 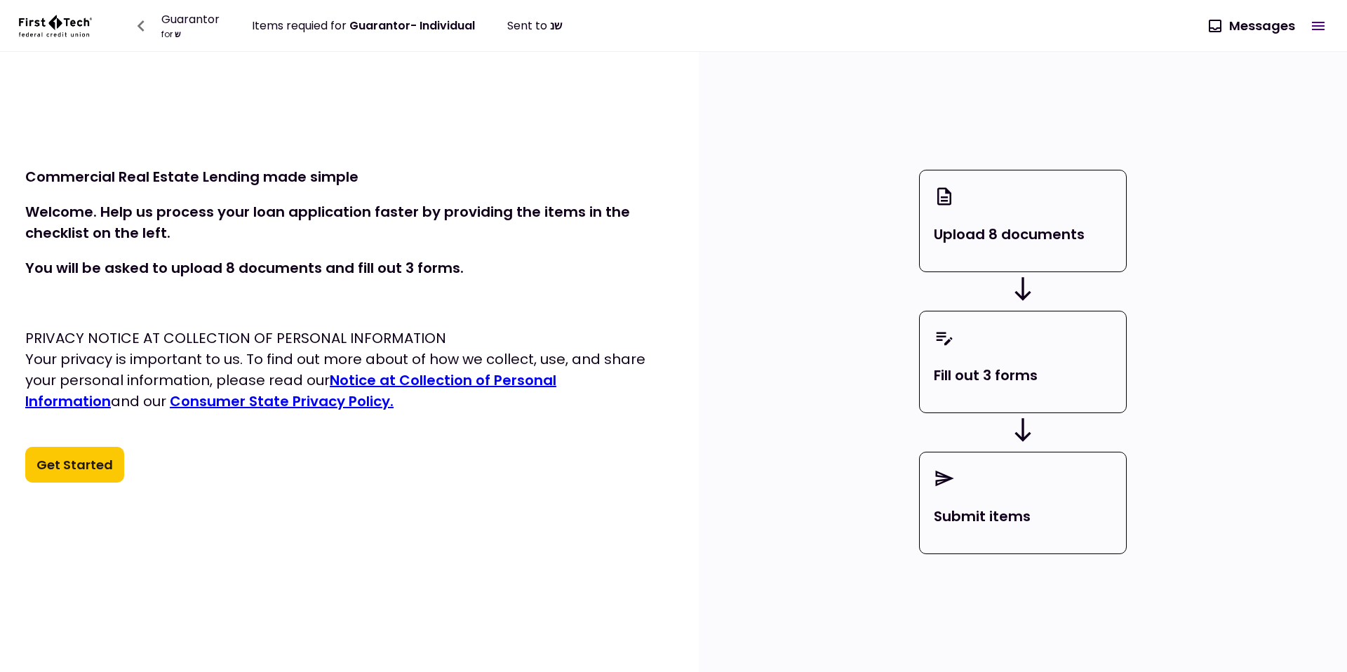 I want to click on p: Fill out 3 forms, so click(x=1023, y=375).